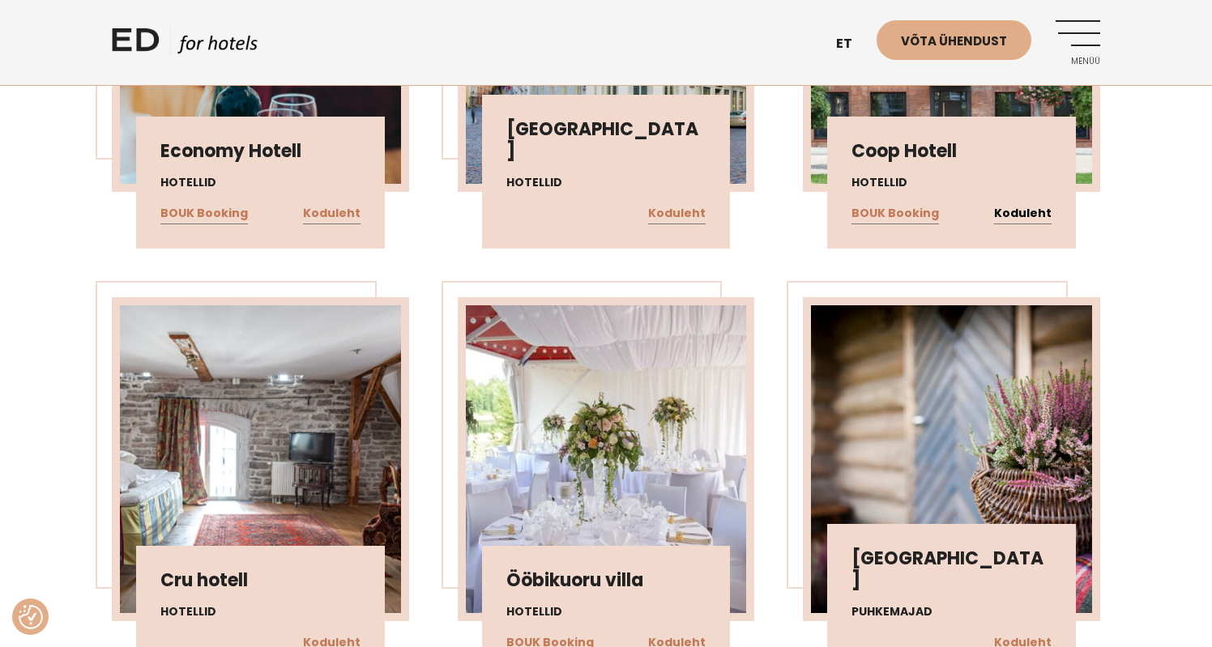  Describe the element at coordinates (1078, 62) in the screenshot. I see `span: Menüü` at that location.